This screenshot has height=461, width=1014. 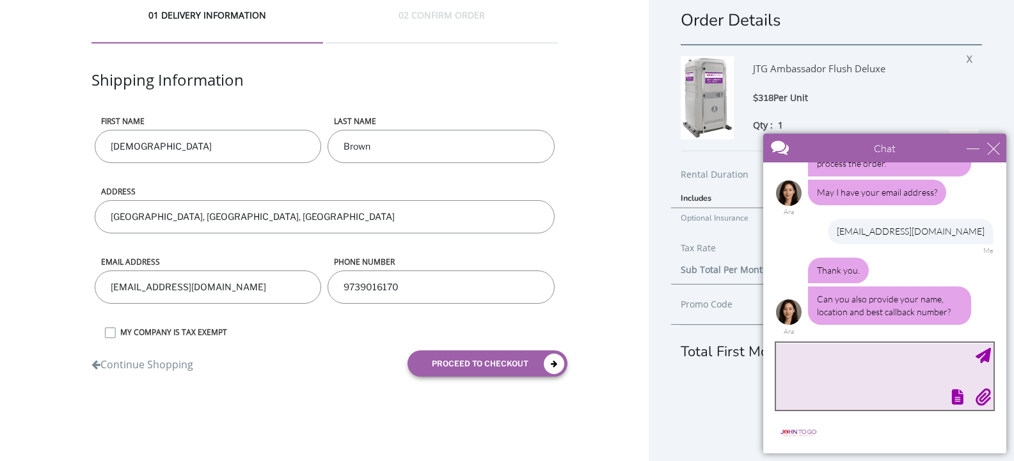 What do you see at coordinates (134, 180) in the screenshot?
I see `div: Can you also provide your name, location and best callback number?` at bounding box center [134, 180].